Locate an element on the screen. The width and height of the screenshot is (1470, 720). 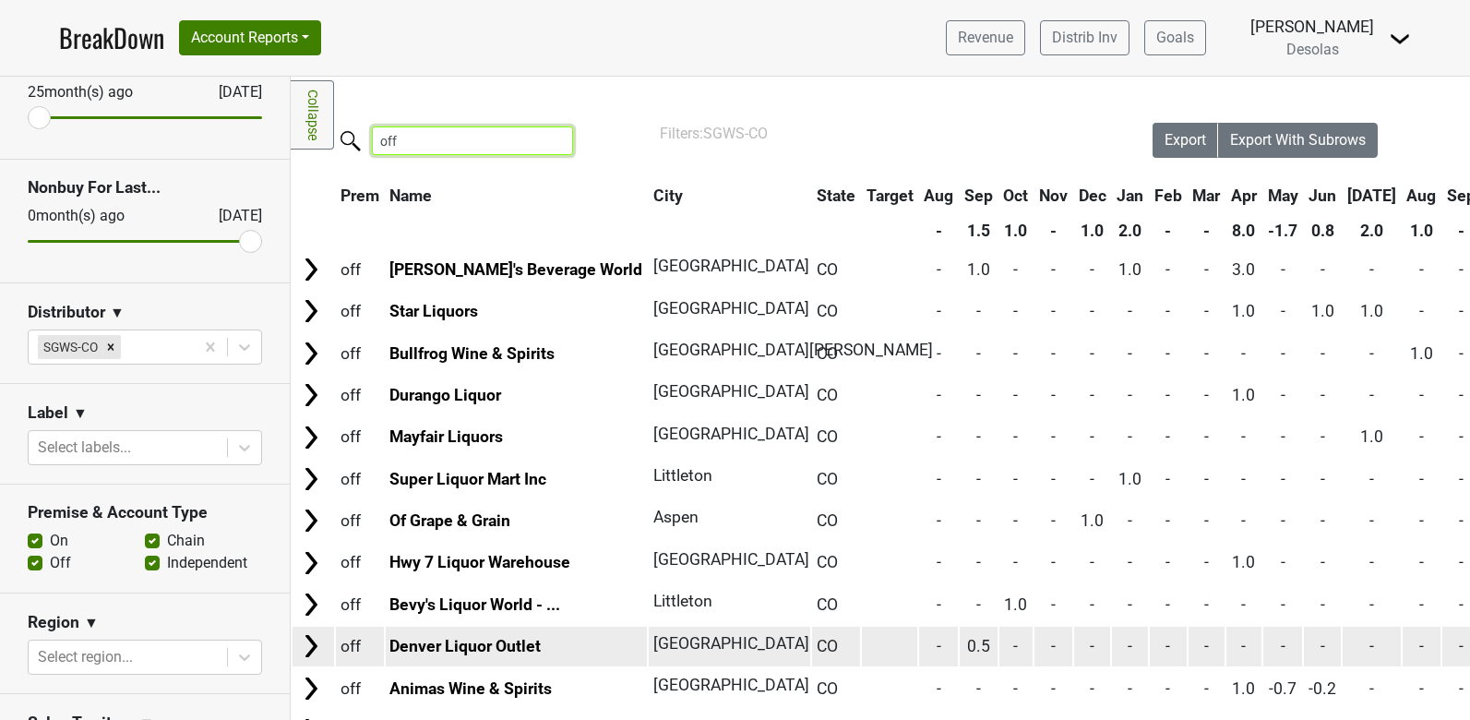
span: 3.0 is located at coordinates (1243, 269).